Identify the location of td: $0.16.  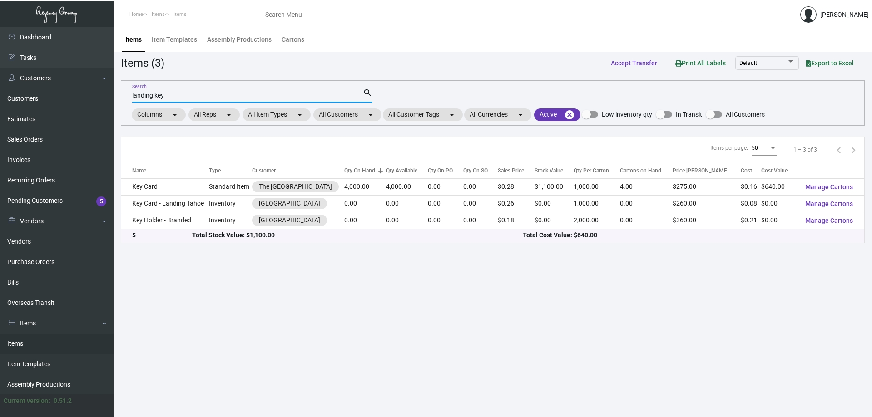
(751, 187).